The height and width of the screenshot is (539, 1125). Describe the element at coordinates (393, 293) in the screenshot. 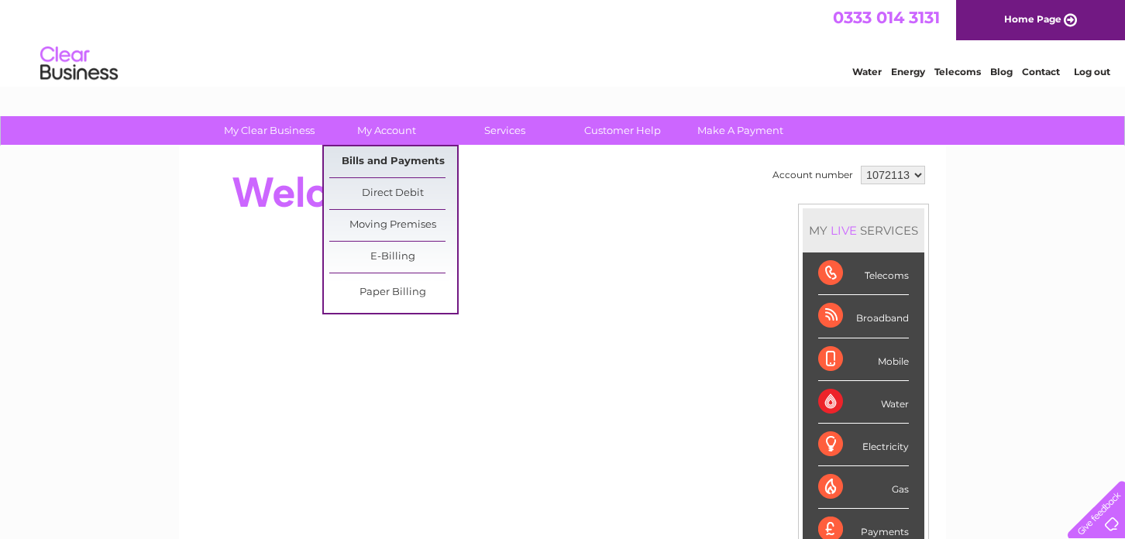

I see `a: Paper Billing` at that location.